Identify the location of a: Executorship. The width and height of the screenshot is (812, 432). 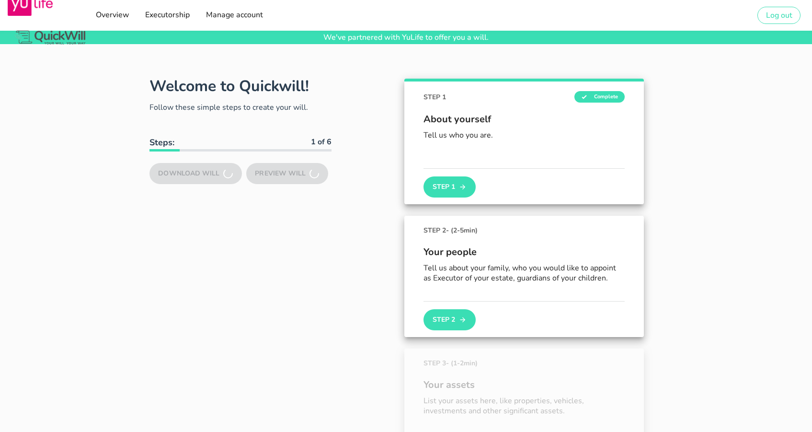
(167, 15).